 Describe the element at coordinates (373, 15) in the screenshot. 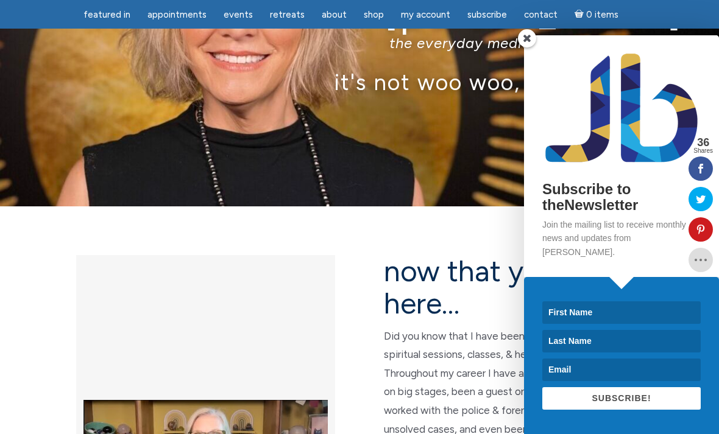

I see `a: Shop` at that location.